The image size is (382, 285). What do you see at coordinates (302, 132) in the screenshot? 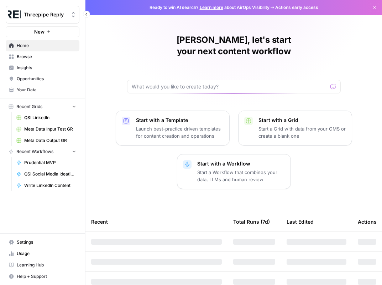
I see `p: Start a Grid with data from your CMS or create a blank one` at bounding box center [302, 132].